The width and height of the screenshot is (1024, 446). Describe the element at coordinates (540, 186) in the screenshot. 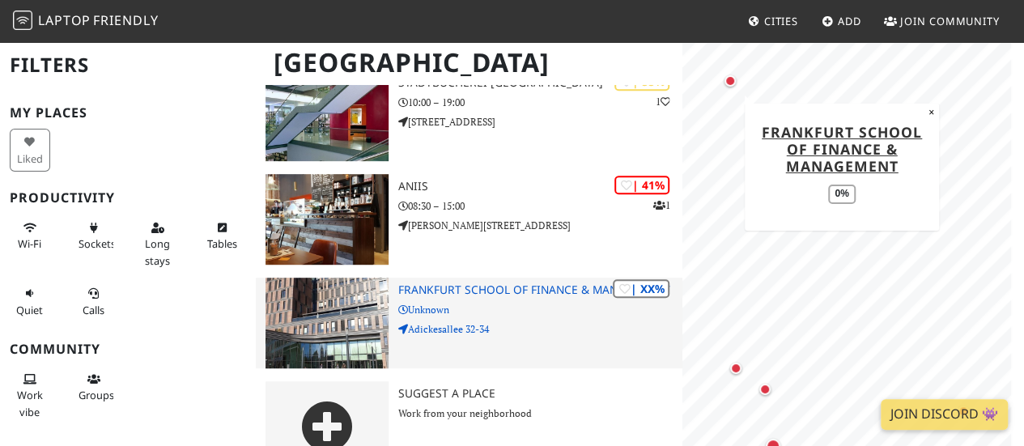

I see `h3: Aniis` at that location.